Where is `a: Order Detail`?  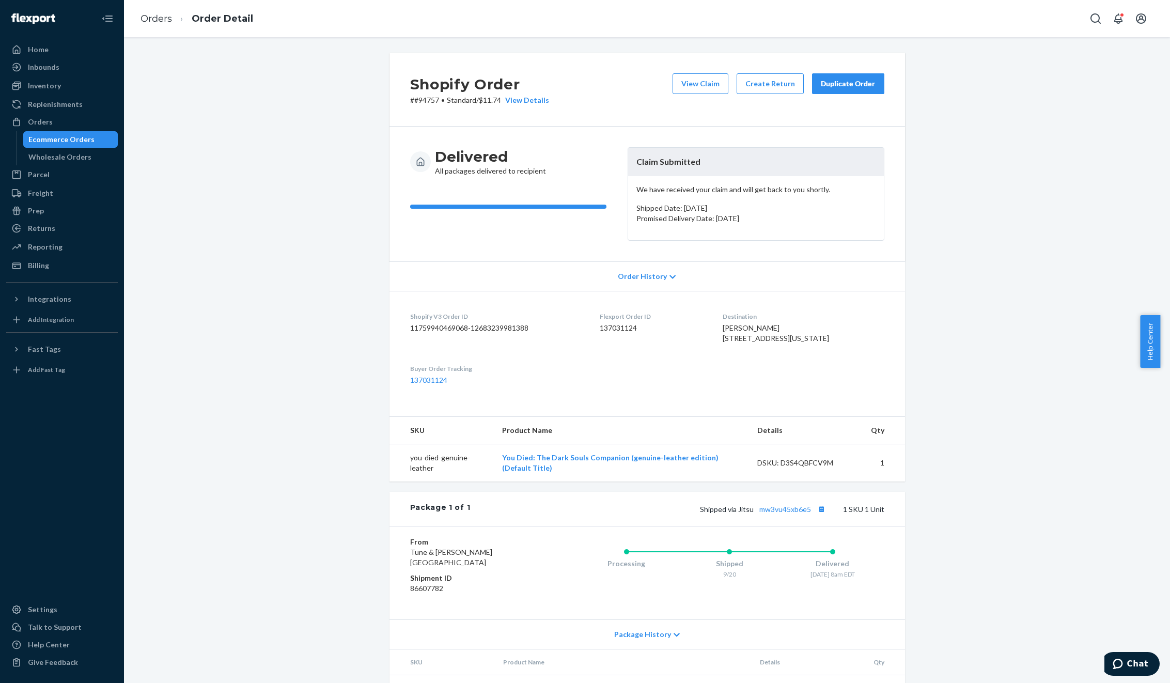
a: Order Detail is located at coordinates (222, 19).